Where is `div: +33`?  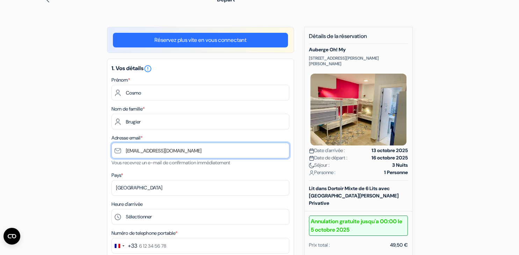
div: +33 is located at coordinates (132, 246).